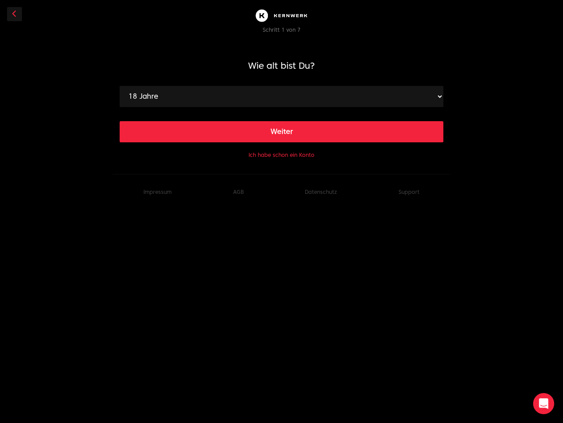 The height and width of the screenshot is (423, 563). Describe the element at coordinates (282, 29) in the screenshot. I see `span: Schritt 1 von 7` at that location.